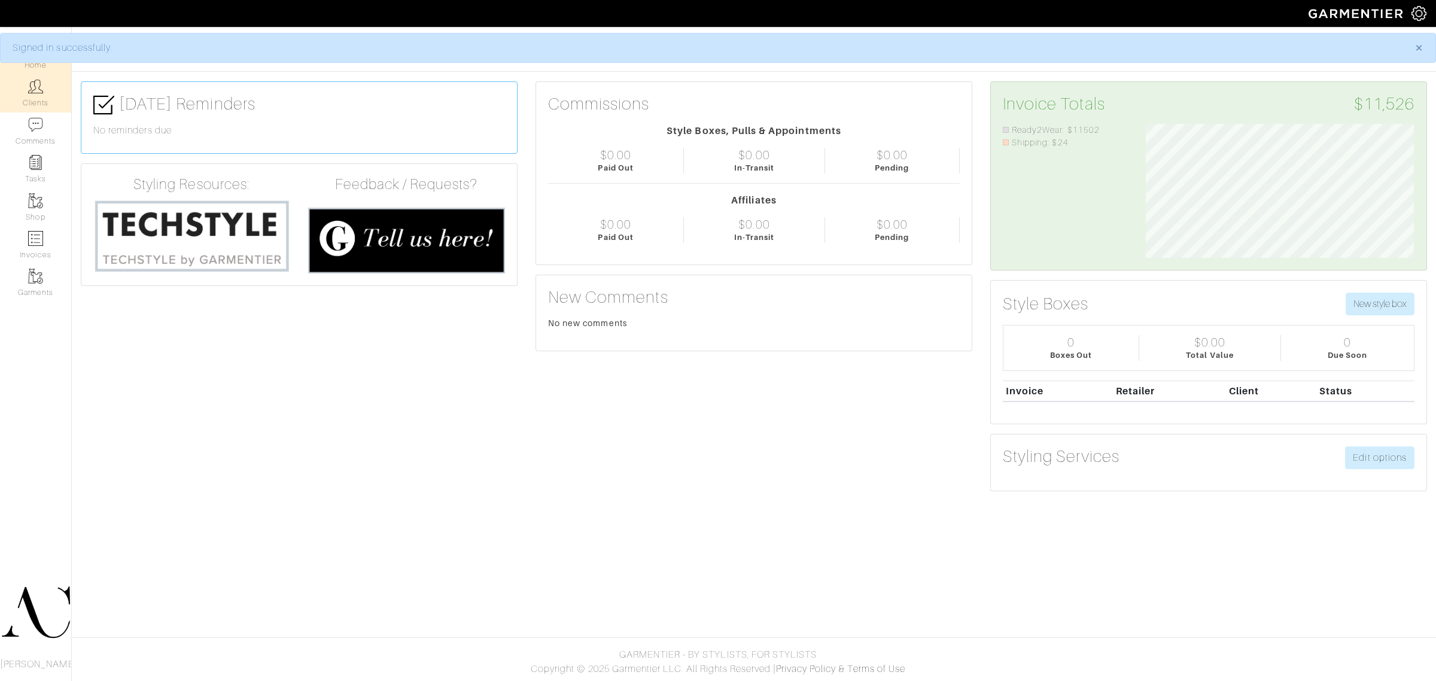 The image size is (1436, 681). I want to click on div: Boxes Out, so click(1071, 355).